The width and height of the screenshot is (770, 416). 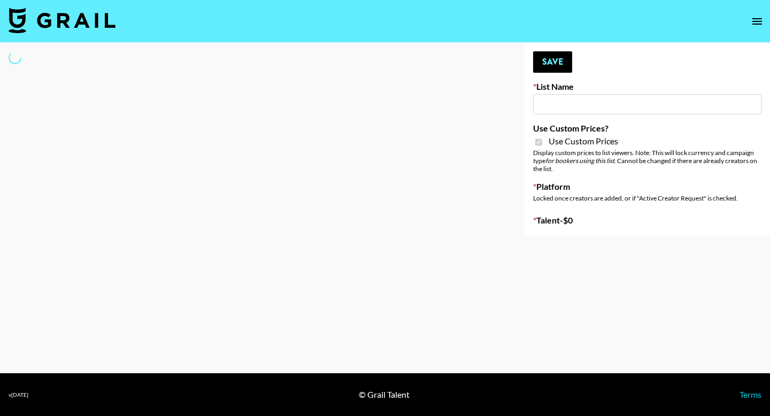 What do you see at coordinates (647, 187) in the screenshot?
I see `label: Platform` at bounding box center [647, 187].